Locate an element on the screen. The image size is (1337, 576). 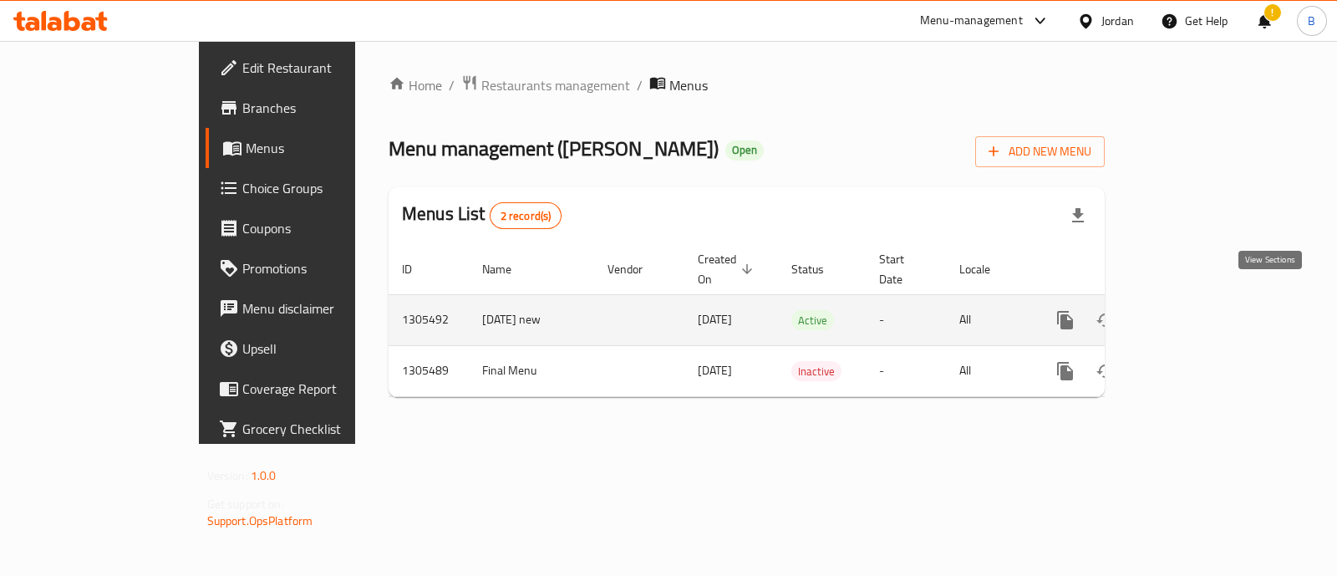
a: Restaurants management is located at coordinates (546, 85).